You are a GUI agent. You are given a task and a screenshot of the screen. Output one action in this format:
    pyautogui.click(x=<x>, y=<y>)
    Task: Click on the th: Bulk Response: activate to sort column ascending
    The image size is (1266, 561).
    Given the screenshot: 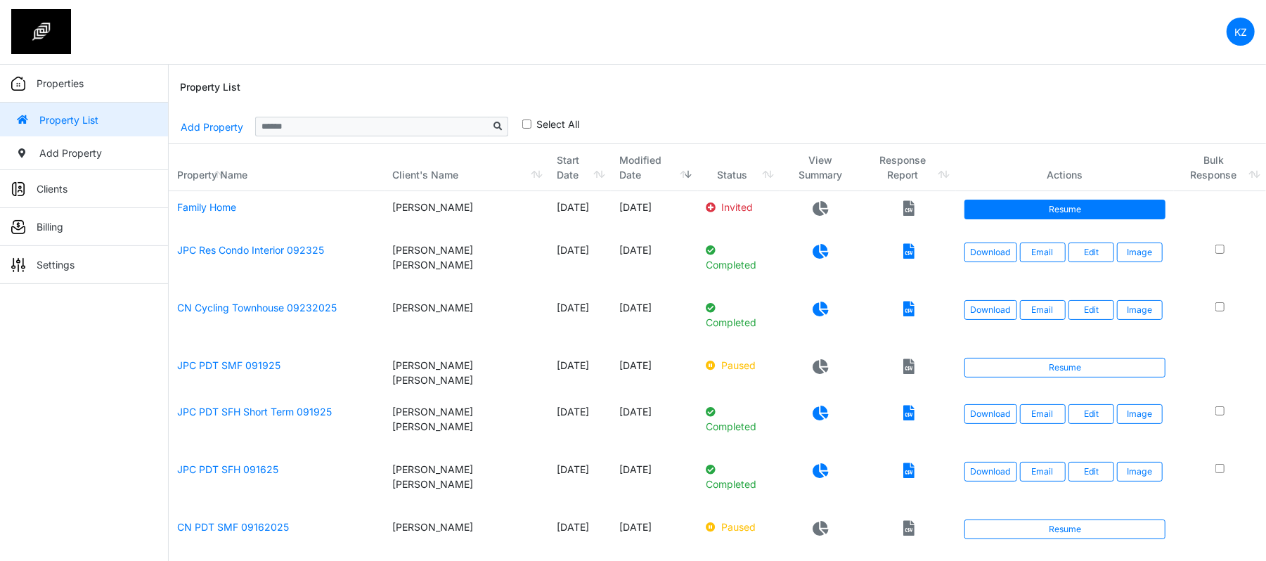 What is the action you would take?
    pyautogui.click(x=1220, y=167)
    